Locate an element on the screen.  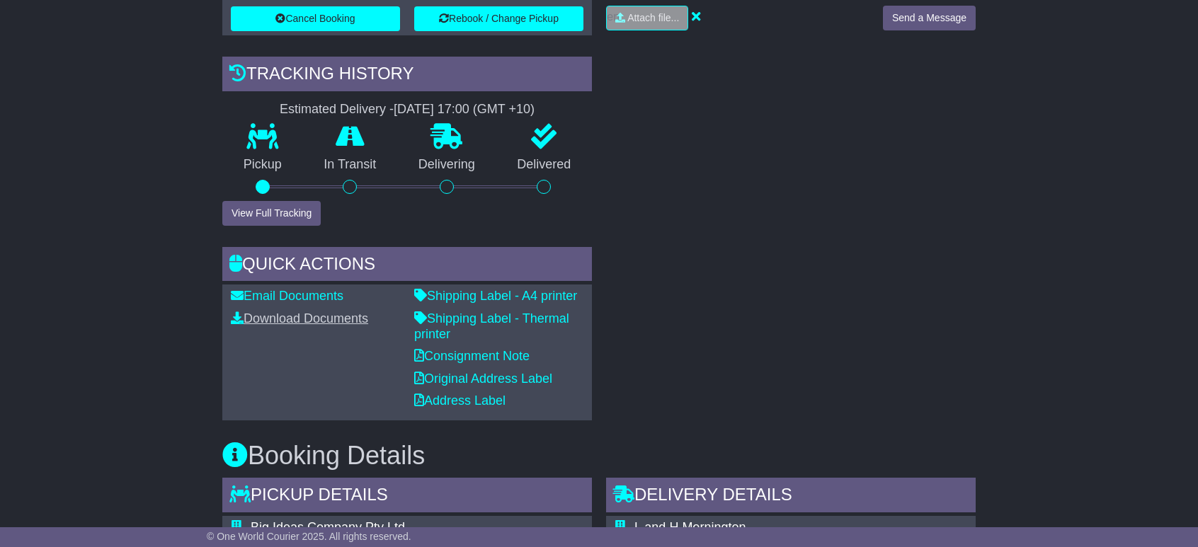
p: Delivered is located at coordinates (544, 165).